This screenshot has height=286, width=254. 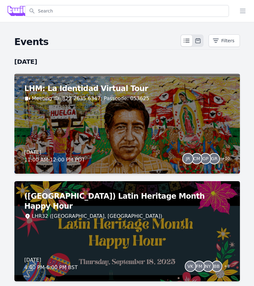 What do you see at coordinates (91, 99) in the screenshot?
I see `a: Meeting ID: 822 2635 6347; Passcode: 053625` at bounding box center [91, 99].